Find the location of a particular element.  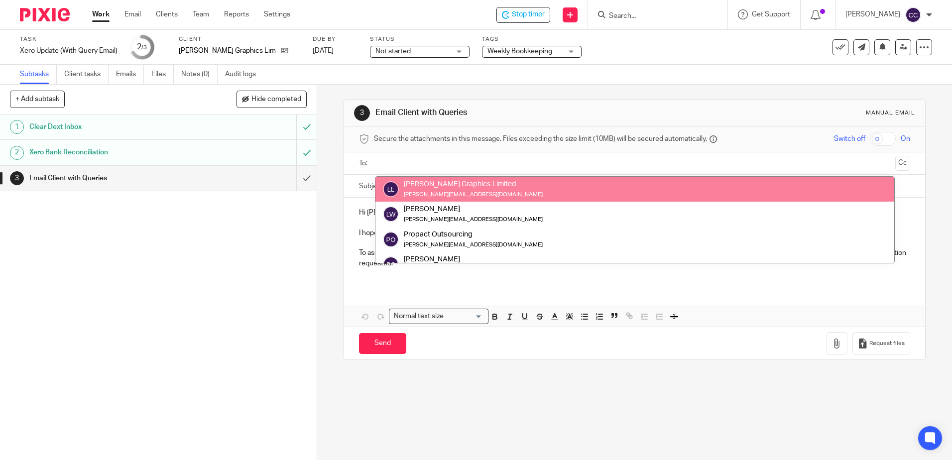

span: Hide completed is located at coordinates (276, 100).